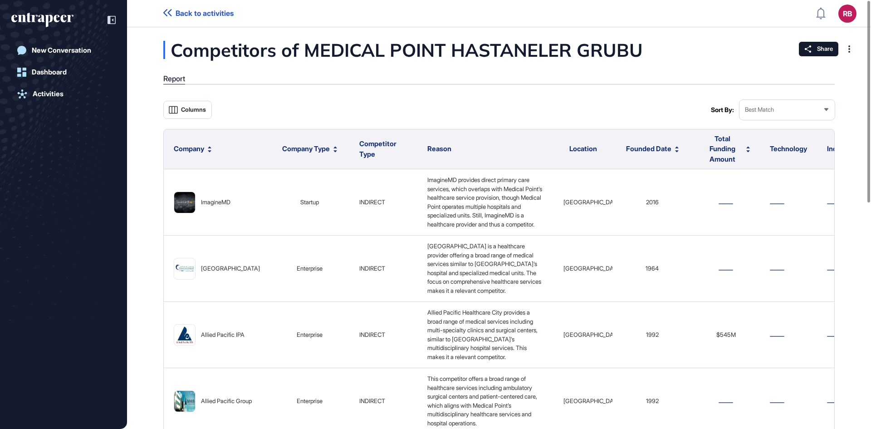  What do you see at coordinates (722, 110) in the screenshot?
I see `span: Sort By:` at bounding box center [722, 110].